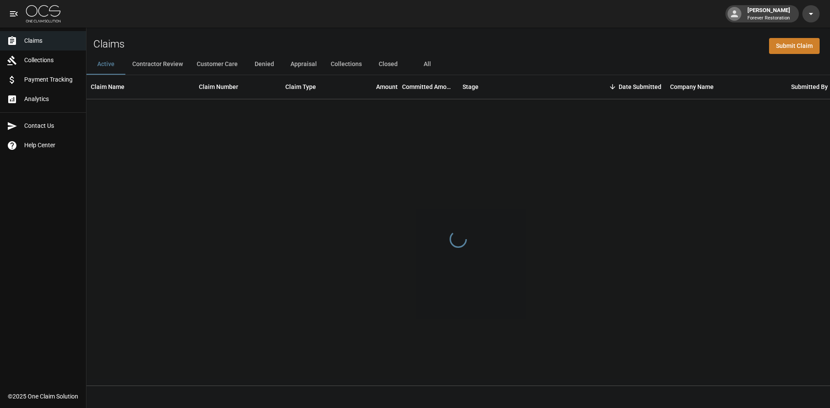 Image resolution: width=830 pixels, height=408 pixels. Describe the element at coordinates (217, 64) in the screenshot. I see `button: Customer Care` at that location.